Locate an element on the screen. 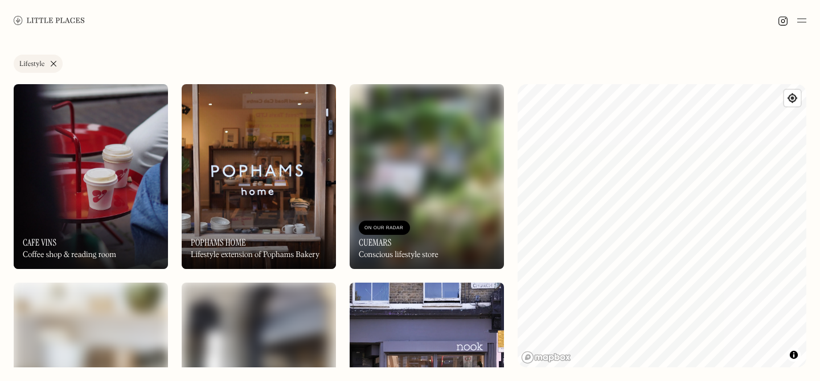 The width and height of the screenshot is (820, 381). h3: Cuemars is located at coordinates (374, 242).